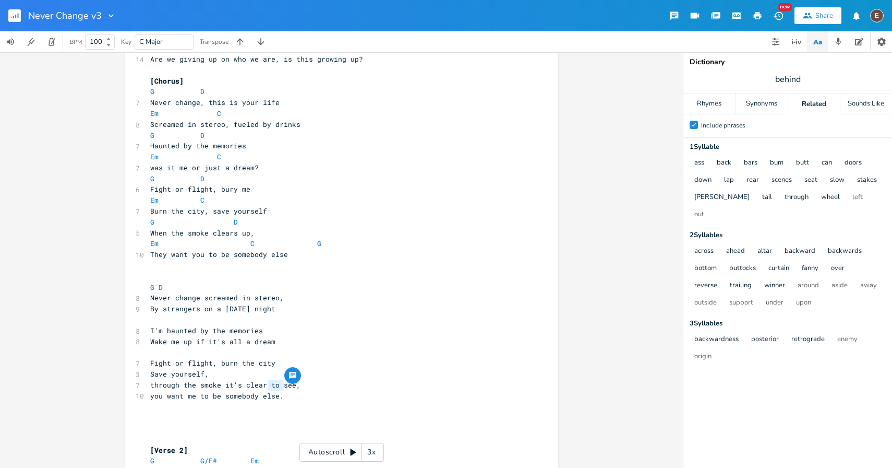 The image size is (892, 468). I want to click on div: Sounds Like, so click(866, 104).